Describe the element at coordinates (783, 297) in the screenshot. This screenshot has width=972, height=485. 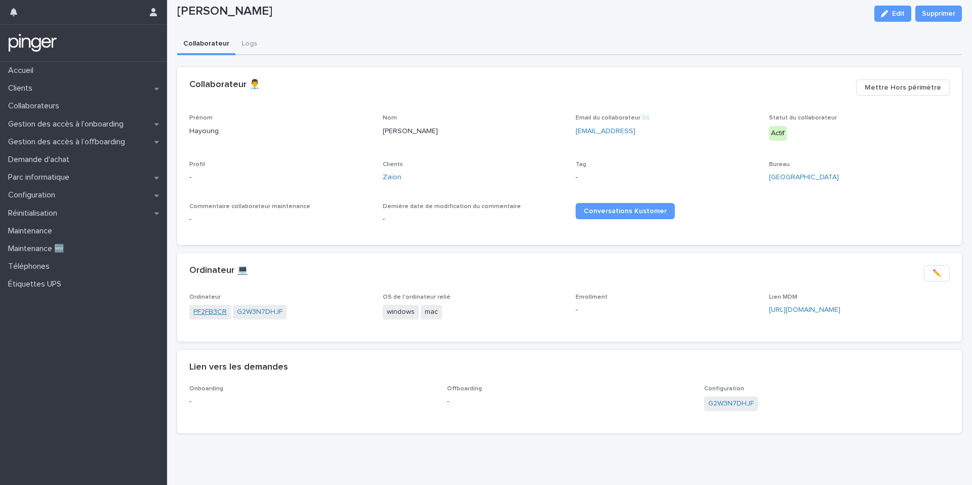
I see `span: Lien MDM` at that location.